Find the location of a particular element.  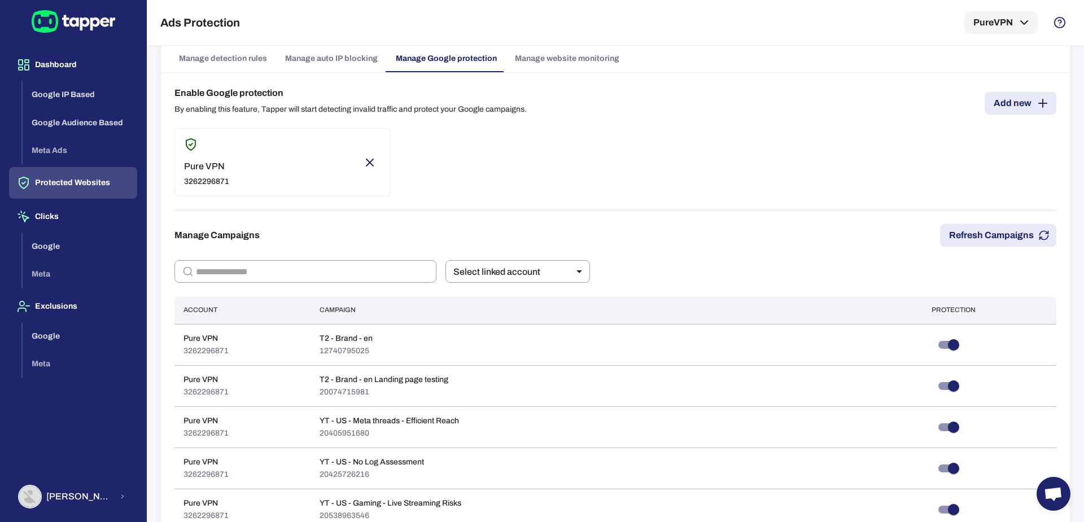

h6: Manage Campaigns is located at coordinates (217, 235).